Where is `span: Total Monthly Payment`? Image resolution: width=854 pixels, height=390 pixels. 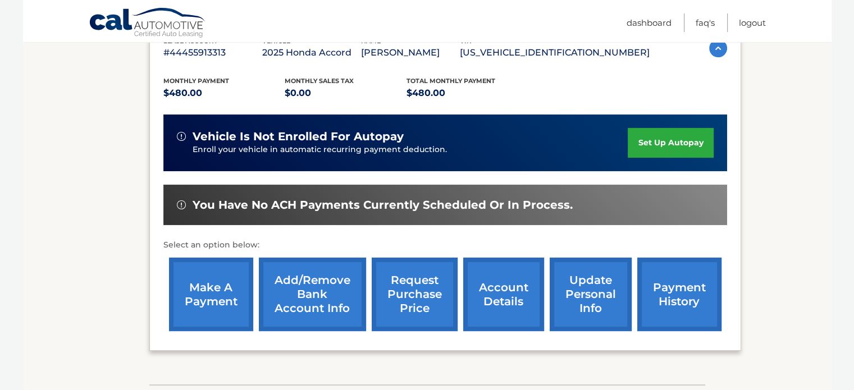 span: Total Monthly Payment is located at coordinates (451, 81).